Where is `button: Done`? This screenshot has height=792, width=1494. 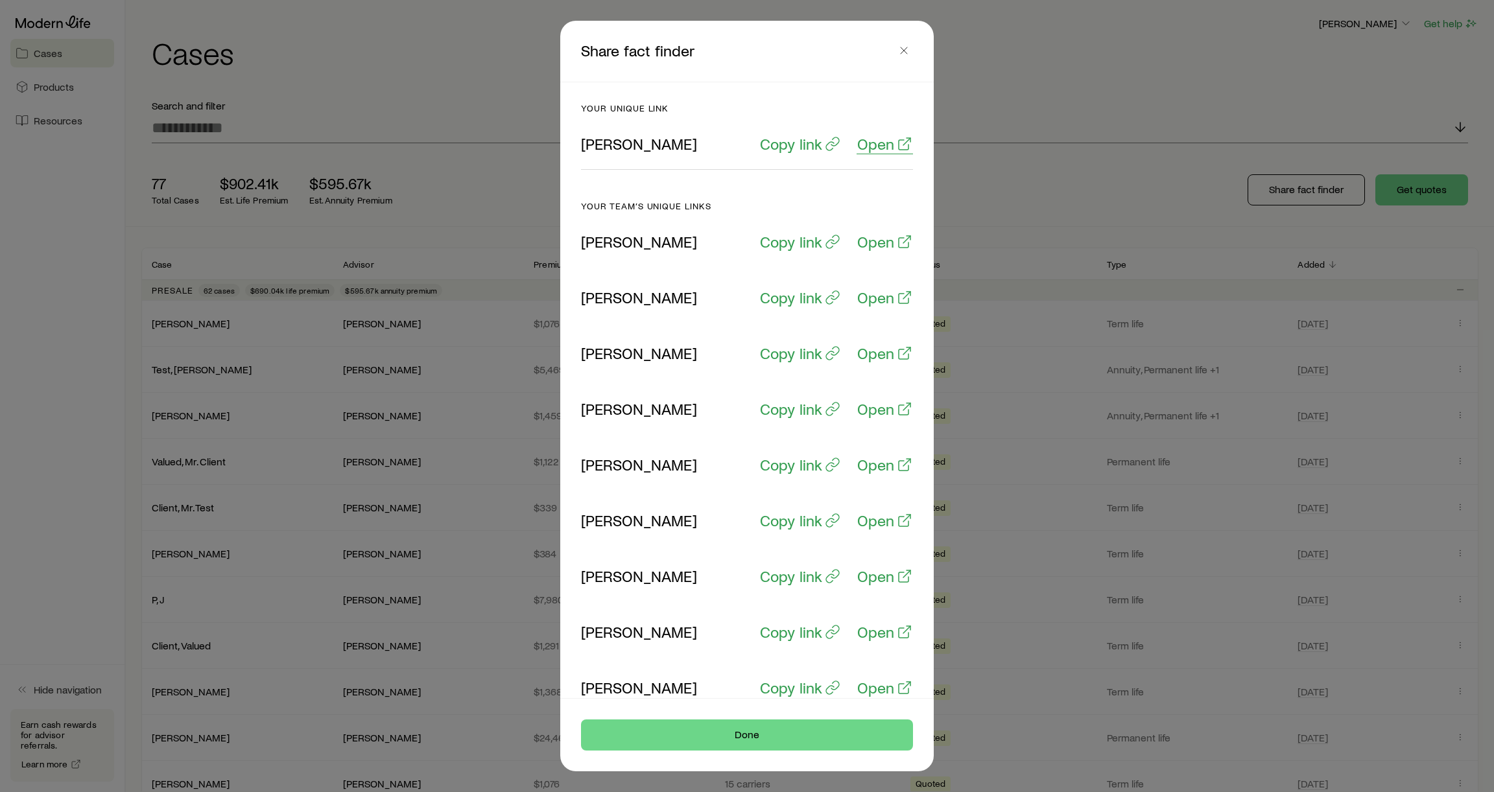 button: Done is located at coordinates (747, 735).